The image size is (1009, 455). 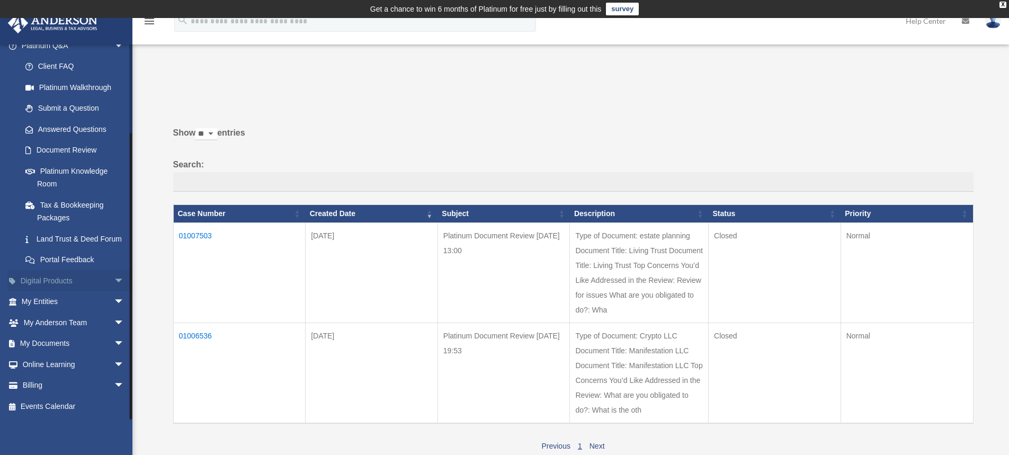 I want to click on th: Subject: activate to sort column ascending, so click(x=504, y=214).